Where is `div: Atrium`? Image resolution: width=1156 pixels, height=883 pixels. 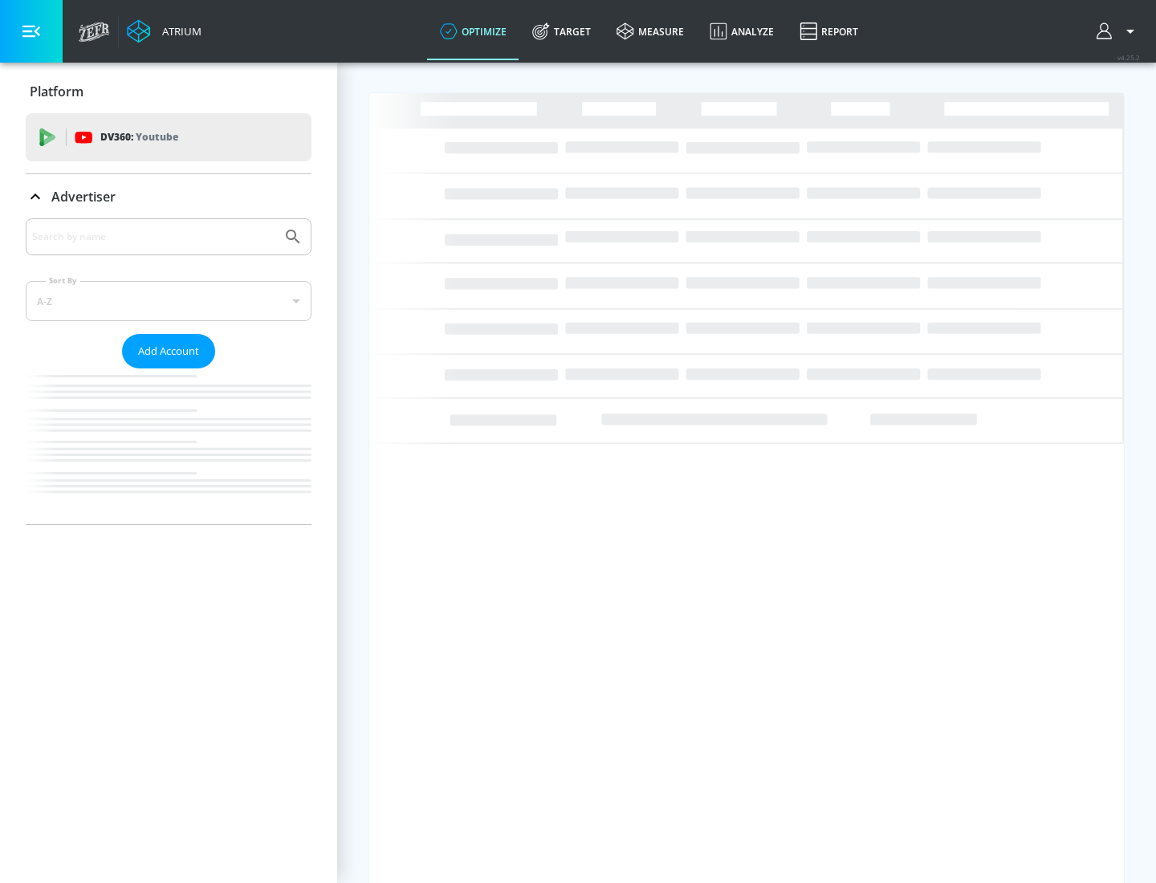 div: Atrium is located at coordinates (178, 31).